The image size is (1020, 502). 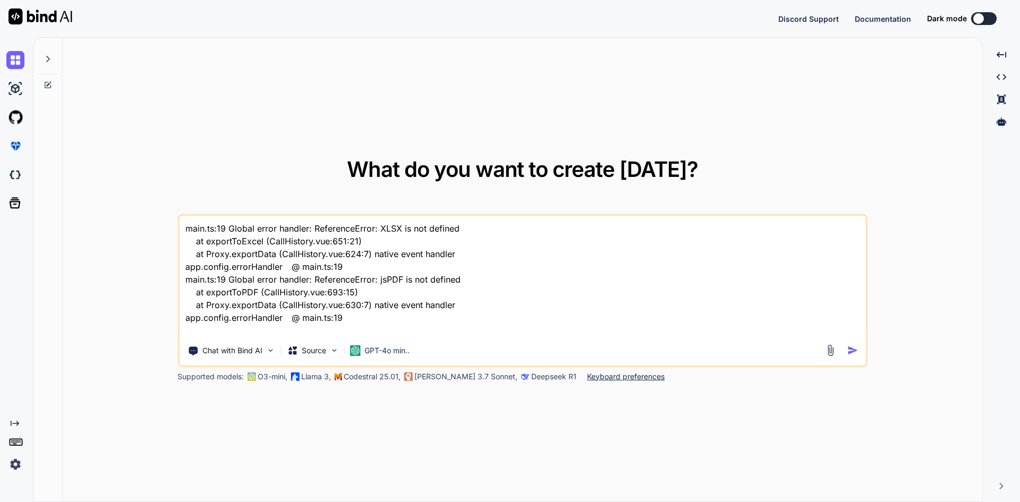 What do you see at coordinates (15, 464) in the screenshot?
I see `img: settings` at bounding box center [15, 464].